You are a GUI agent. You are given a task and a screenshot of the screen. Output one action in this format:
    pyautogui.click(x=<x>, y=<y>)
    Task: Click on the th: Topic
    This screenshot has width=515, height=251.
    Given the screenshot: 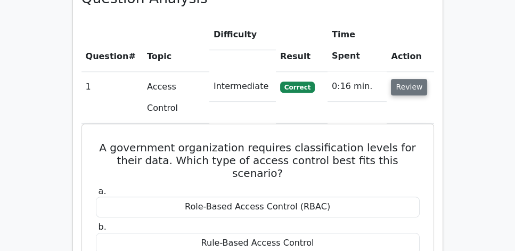 What is the action you would take?
    pyautogui.click(x=176, y=45)
    